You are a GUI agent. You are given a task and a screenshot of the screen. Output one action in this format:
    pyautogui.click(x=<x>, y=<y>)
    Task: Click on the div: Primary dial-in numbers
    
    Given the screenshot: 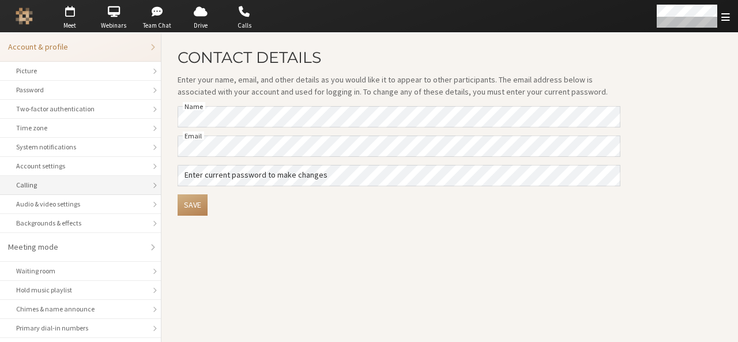 What is the action you would take?
    pyautogui.click(x=80, y=328)
    